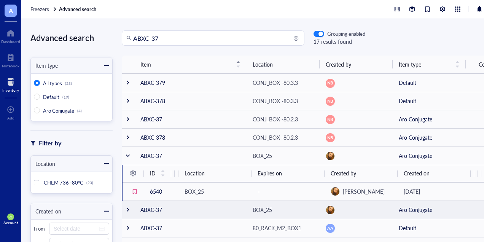  What do you see at coordinates (78, 9) in the screenshot?
I see `a: Advanced search` at bounding box center [78, 9].